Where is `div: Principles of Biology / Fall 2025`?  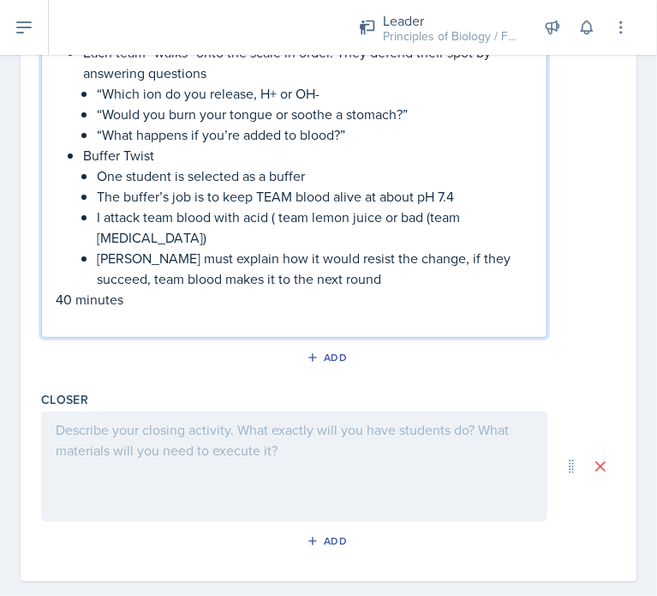
div: Principles of Biology / Fall 2025 is located at coordinates (452, 36).